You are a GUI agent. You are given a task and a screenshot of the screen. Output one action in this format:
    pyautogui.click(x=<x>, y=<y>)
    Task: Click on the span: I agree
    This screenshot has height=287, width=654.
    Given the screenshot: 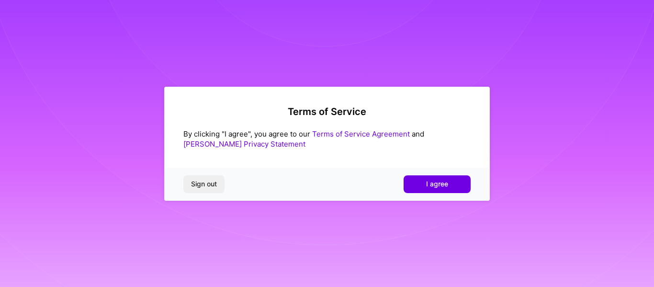 What is the action you would take?
    pyautogui.click(x=437, y=184)
    